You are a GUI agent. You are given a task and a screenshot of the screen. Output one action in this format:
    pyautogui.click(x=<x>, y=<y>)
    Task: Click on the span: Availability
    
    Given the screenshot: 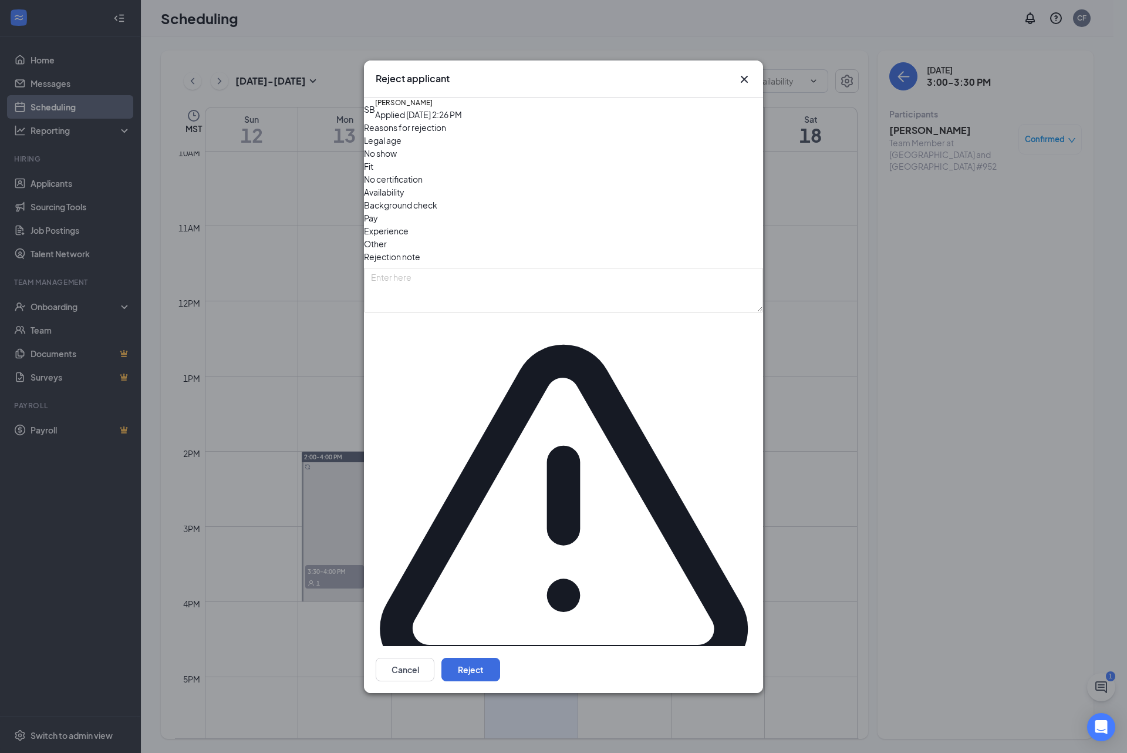 What is the action you would take?
    pyautogui.click(x=384, y=192)
    